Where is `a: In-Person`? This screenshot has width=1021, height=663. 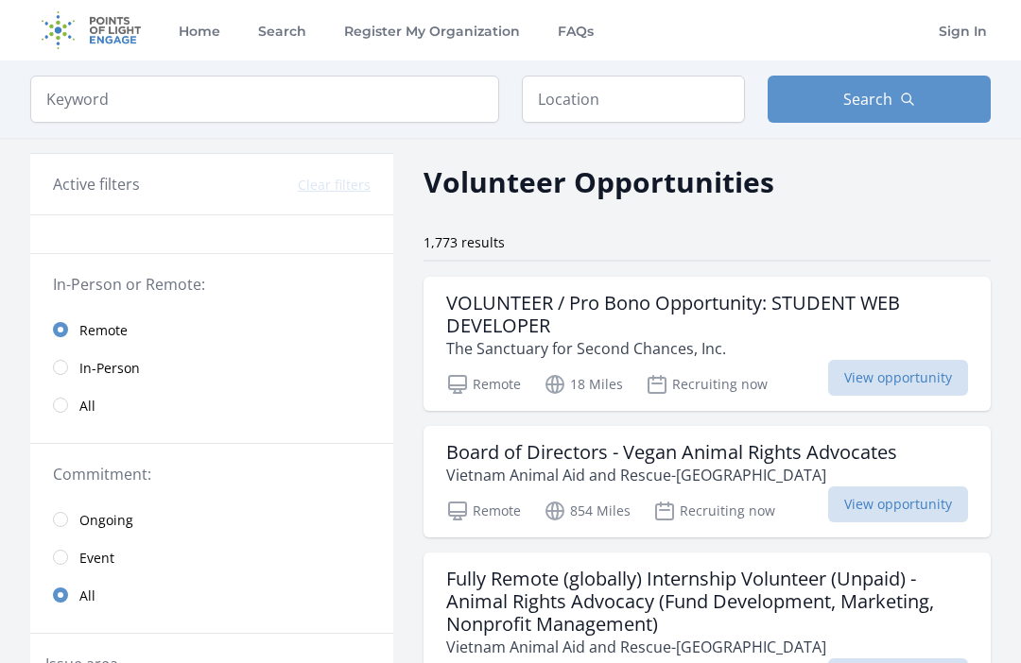 a: In-Person is located at coordinates (212, 368).